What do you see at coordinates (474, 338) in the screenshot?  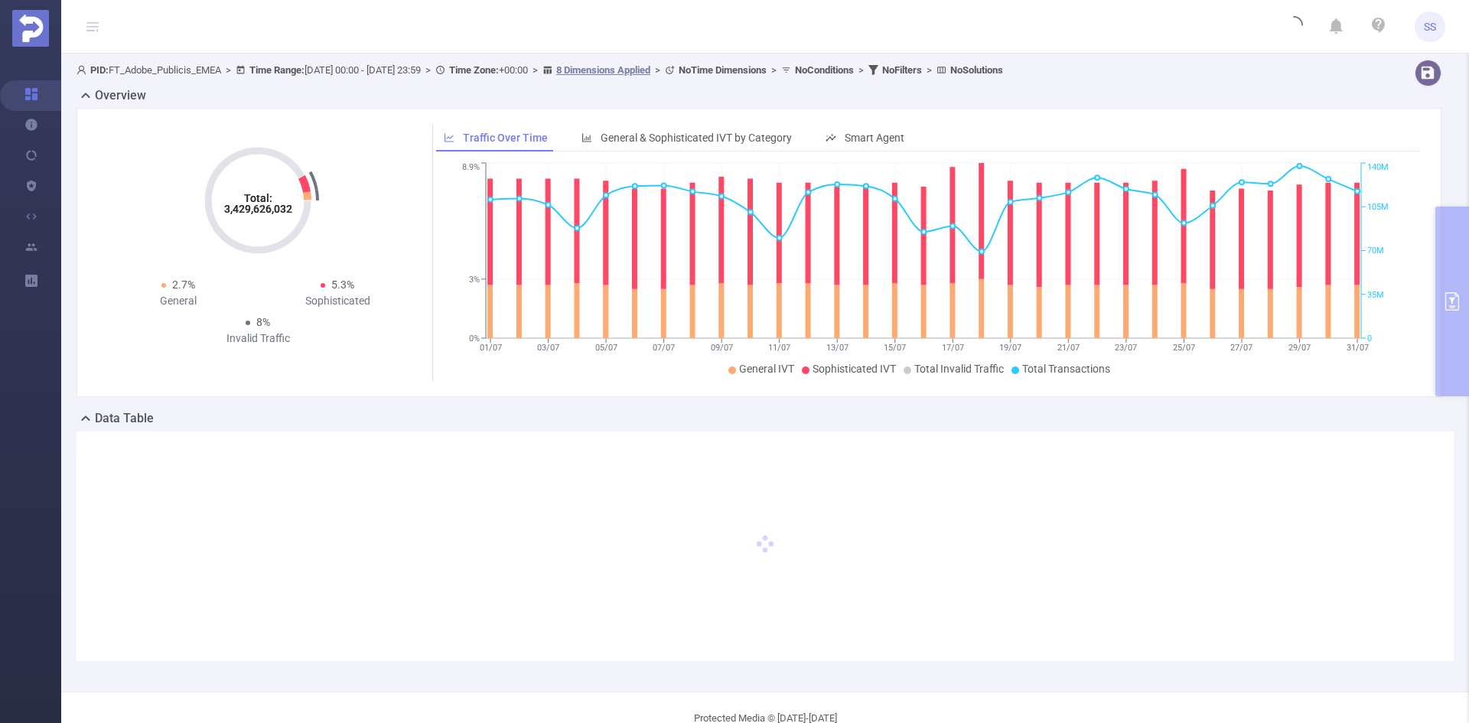 I see `tspan: 0%` at bounding box center [474, 338].